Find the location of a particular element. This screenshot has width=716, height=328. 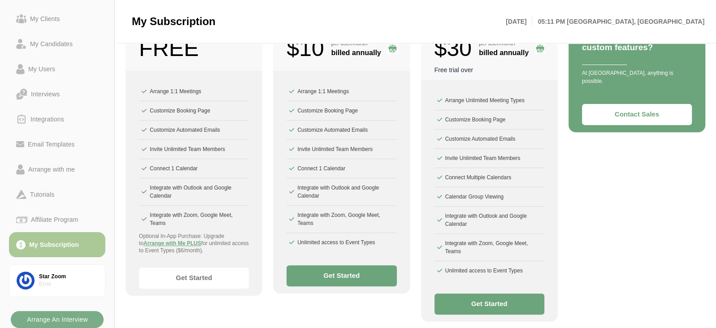

div: Integrations is located at coordinates (47, 119).